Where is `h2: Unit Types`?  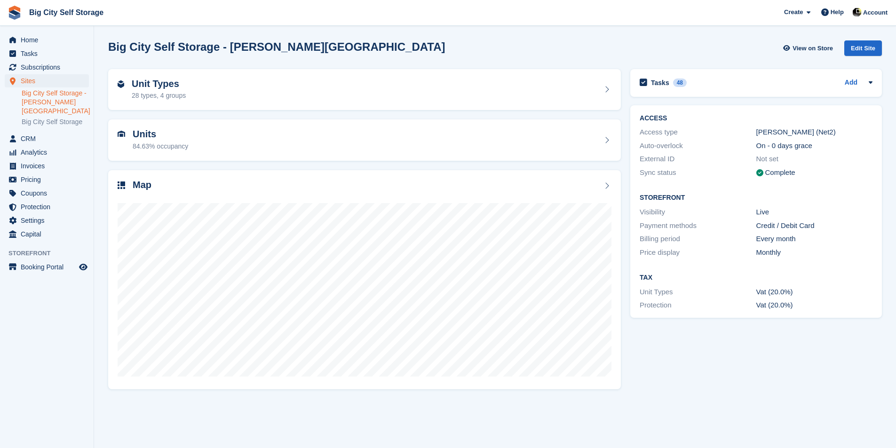
h2: Unit Types is located at coordinates (158, 84).